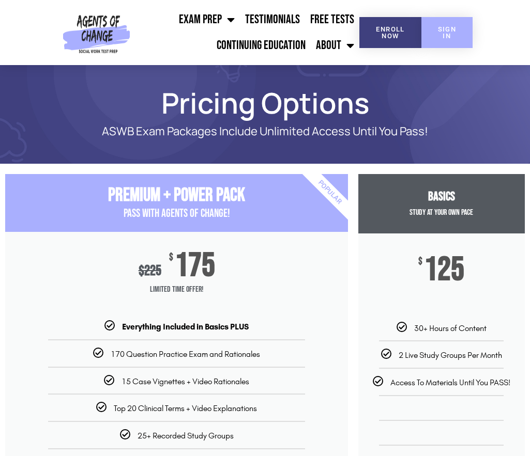 The width and height of the screenshot is (530, 456). Describe the element at coordinates (246, 33) in the screenshot. I see `nav: Menu` at that location.